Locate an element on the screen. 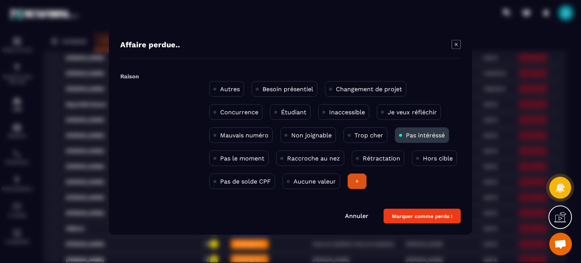  h4: Affaire perdue.. is located at coordinates (150, 45).